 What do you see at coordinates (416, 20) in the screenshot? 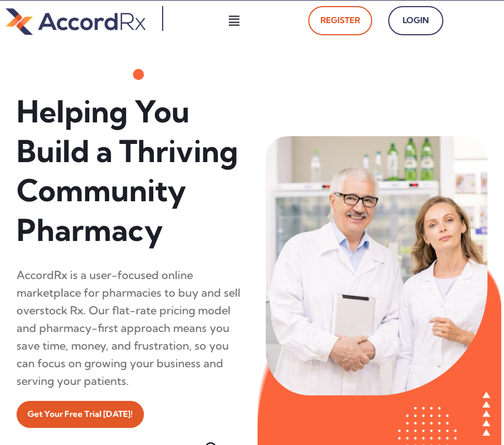
I see `a: Login` at bounding box center [416, 20].